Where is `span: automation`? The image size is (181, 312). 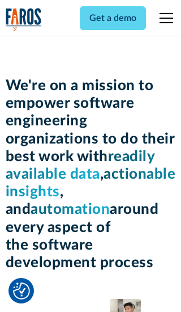 span: automation is located at coordinates (70, 209).